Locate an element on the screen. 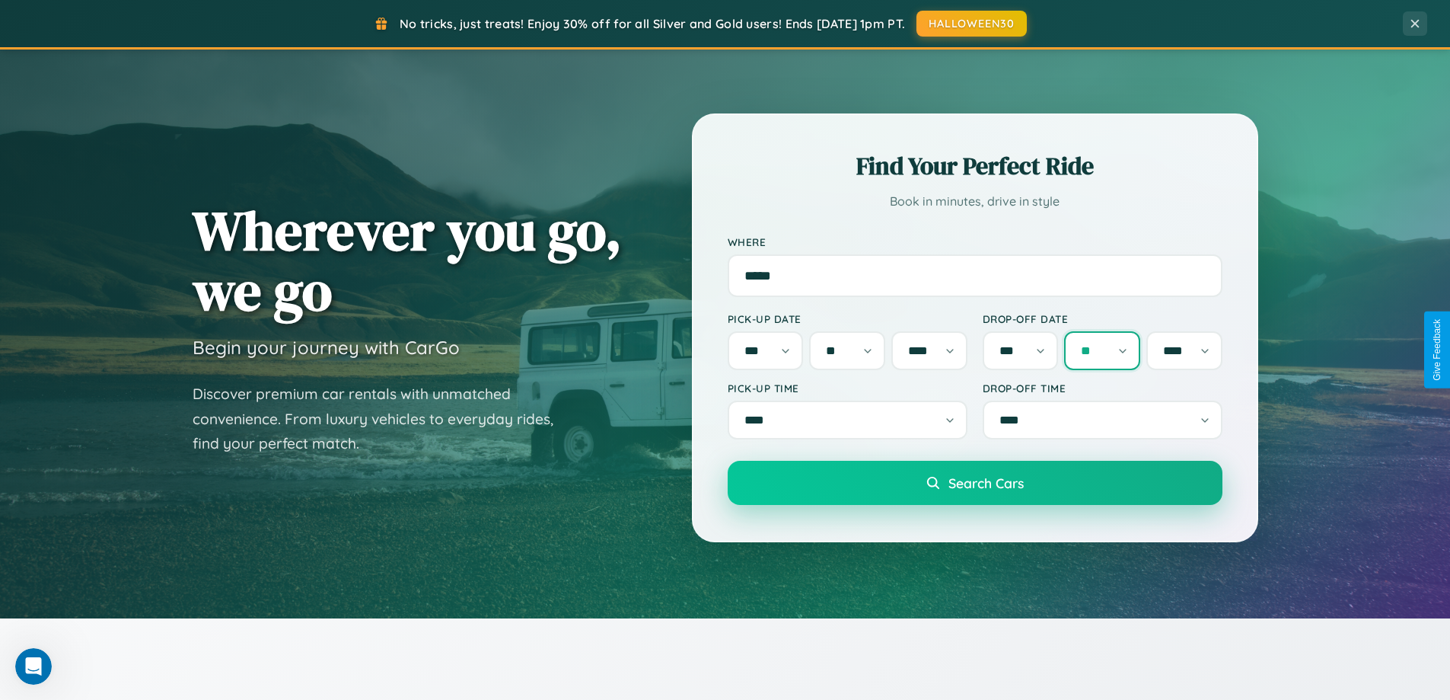 This screenshot has width=1450, height=700. label: Drop-off Date is located at coordinates (1102, 318).